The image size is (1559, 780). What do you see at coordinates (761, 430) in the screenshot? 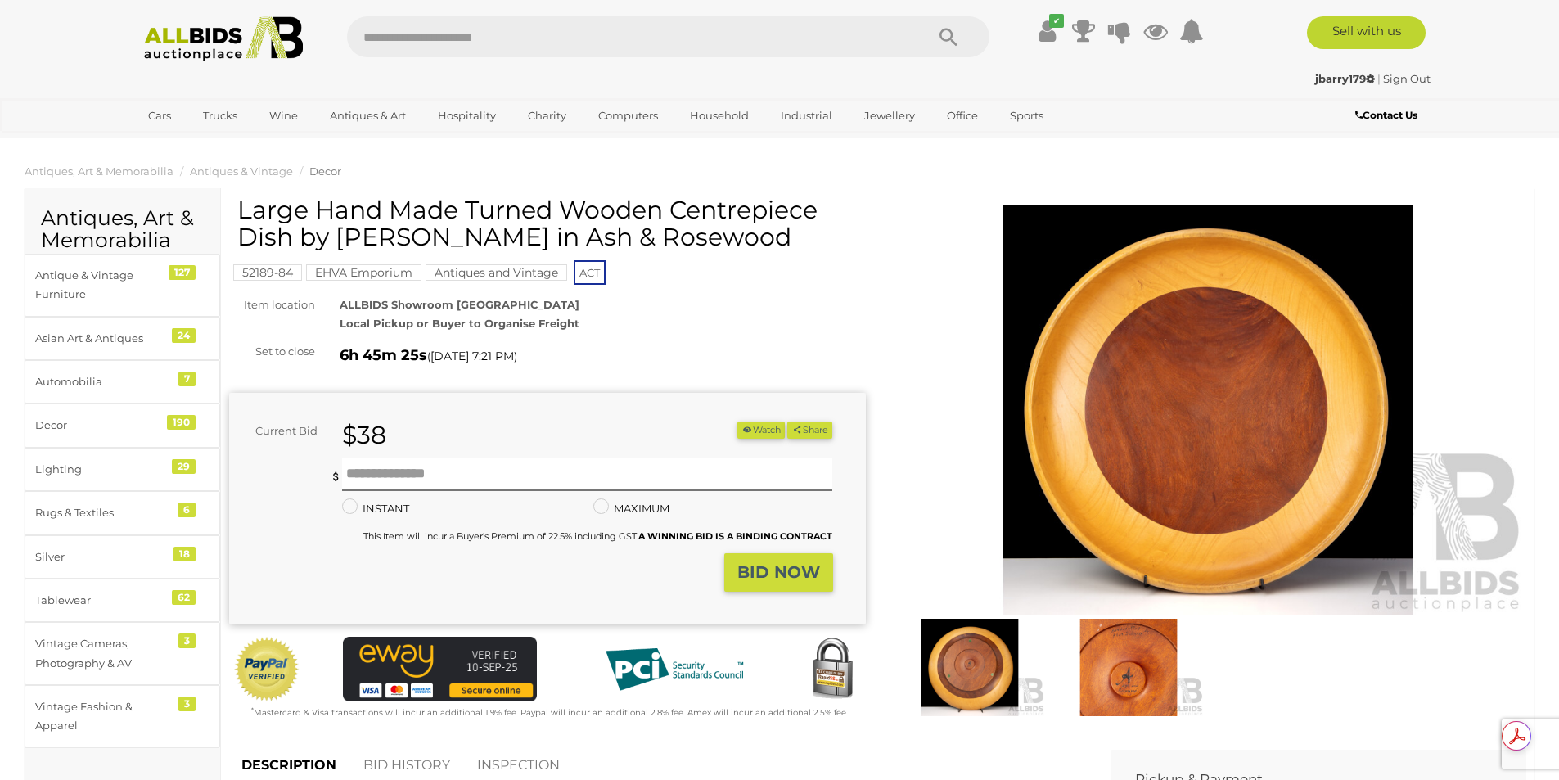
I see `button: Watch` at bounding box center [761, 430].